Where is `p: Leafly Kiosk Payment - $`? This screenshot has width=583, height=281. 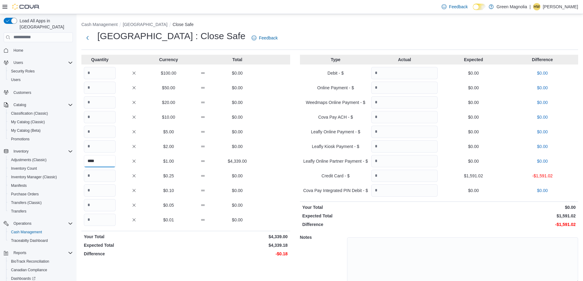
p: Leafly Kiosk Payment - $ is located at coordinates (335, 147).